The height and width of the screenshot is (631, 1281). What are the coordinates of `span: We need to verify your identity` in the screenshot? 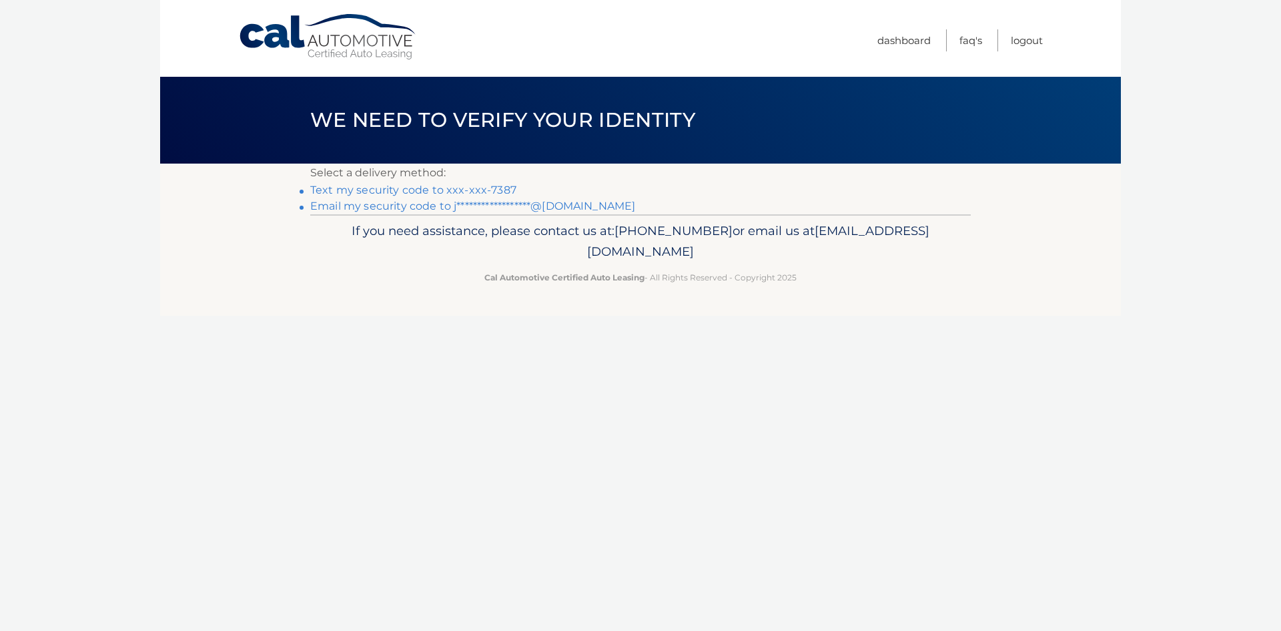 It's located at (503, 119).